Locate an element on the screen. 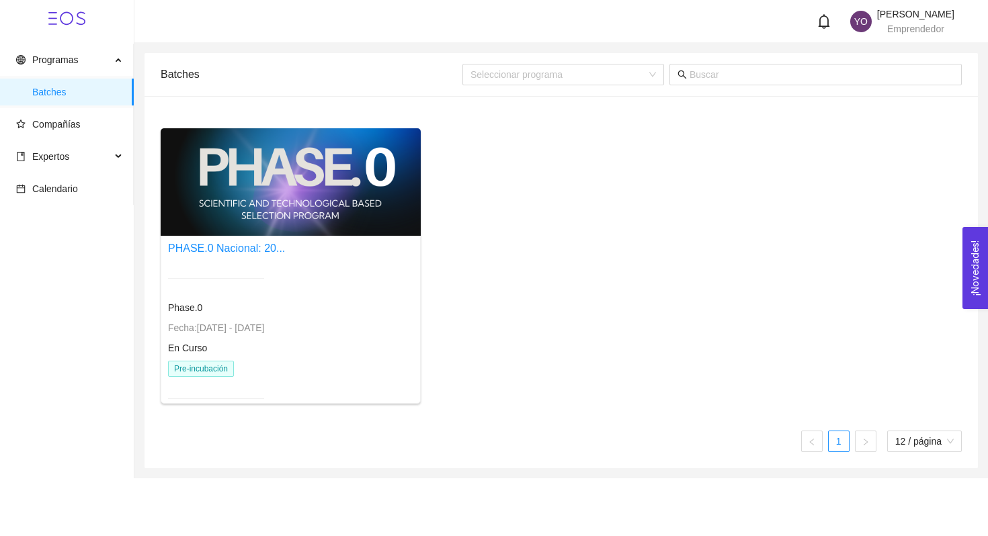 This screenshot has height=536, width=988. li: Página anterior is located at coordinates (812, 442).